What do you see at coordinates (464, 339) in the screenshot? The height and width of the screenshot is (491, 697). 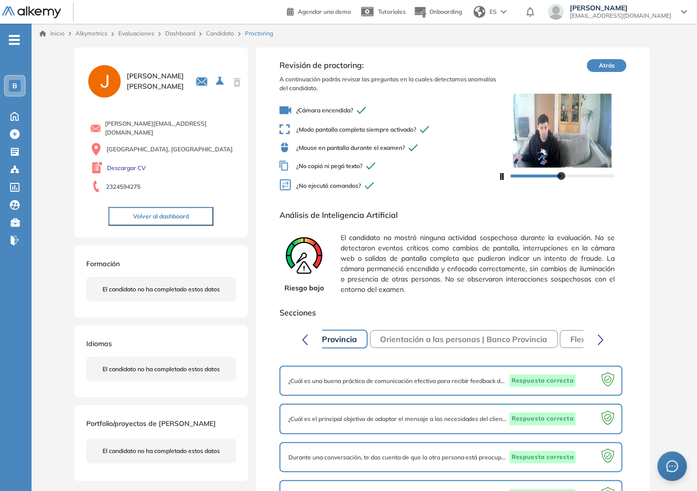 I see `button: Orientación a las personas | Banco Provincia` at bounding box center [464, 339].